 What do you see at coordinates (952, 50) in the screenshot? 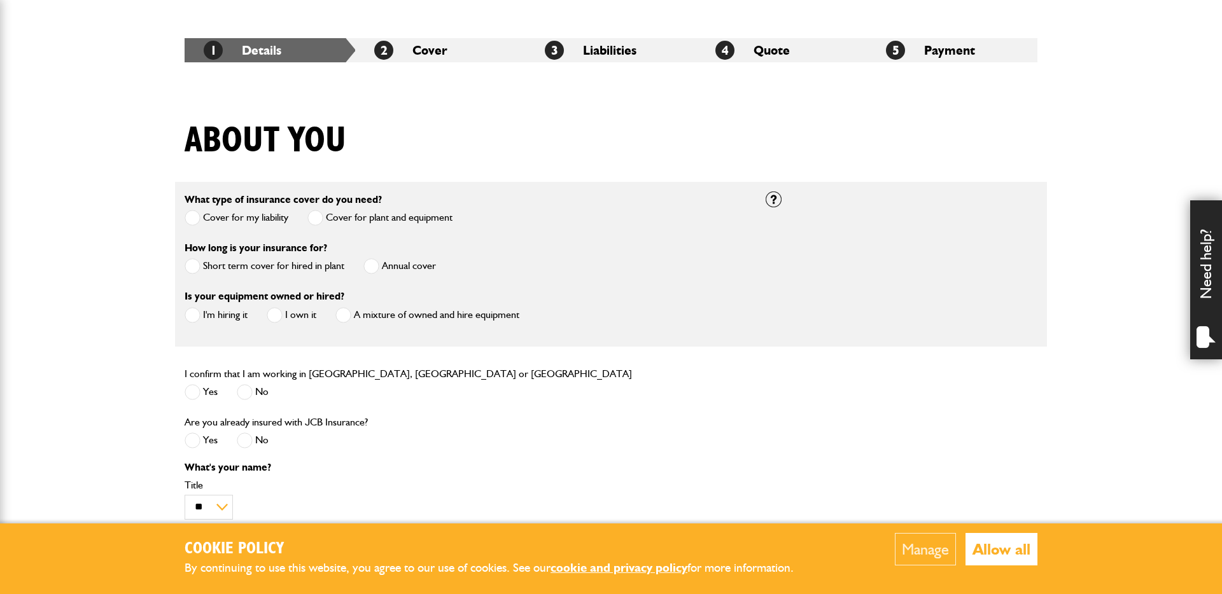
I see `li: Payment` at bounding box center [952, 50].